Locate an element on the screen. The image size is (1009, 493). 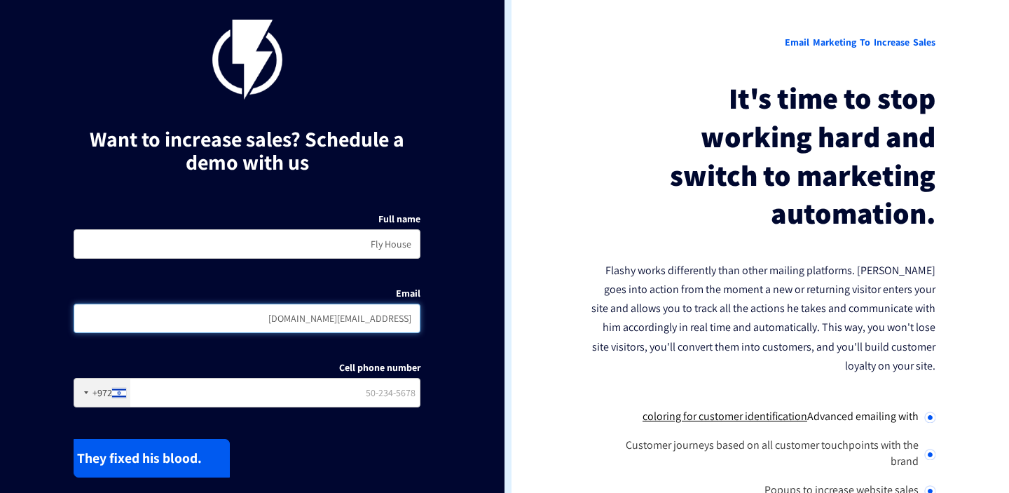
font: Customer journeys based on all customer touchpoints with the brand is located at coordinates (772, 453).